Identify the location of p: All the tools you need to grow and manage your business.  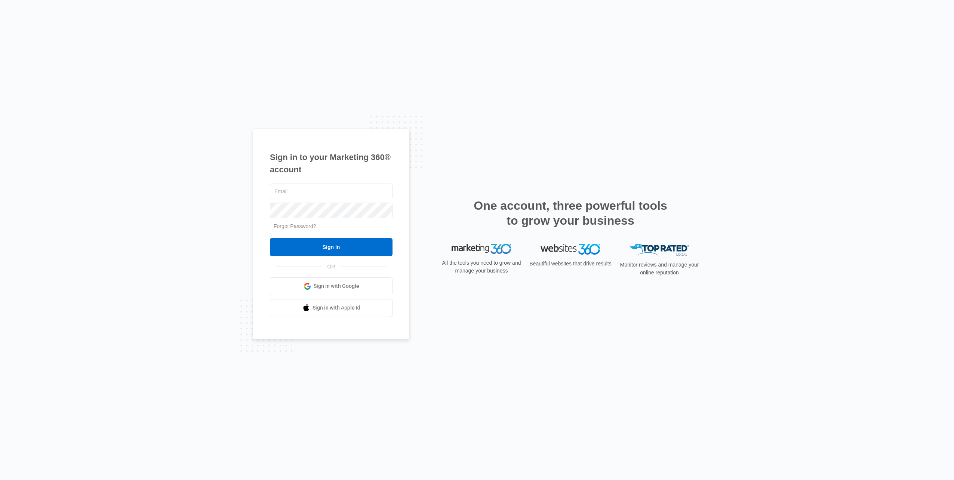
(481, 267).